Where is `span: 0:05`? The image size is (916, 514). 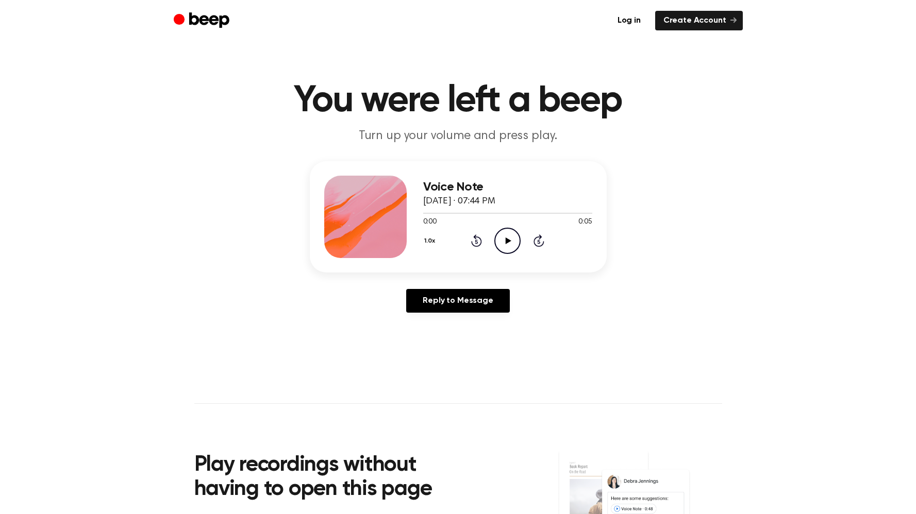 span: 0:05 is located at coordinates (585, 222).